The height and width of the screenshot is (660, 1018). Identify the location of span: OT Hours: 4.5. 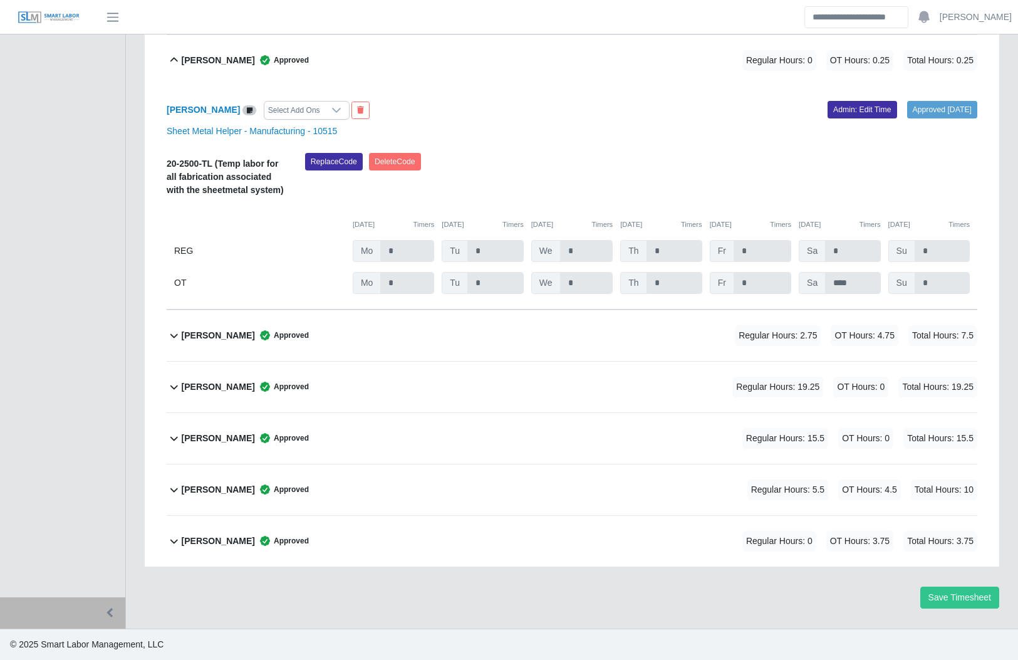
(869, 489).